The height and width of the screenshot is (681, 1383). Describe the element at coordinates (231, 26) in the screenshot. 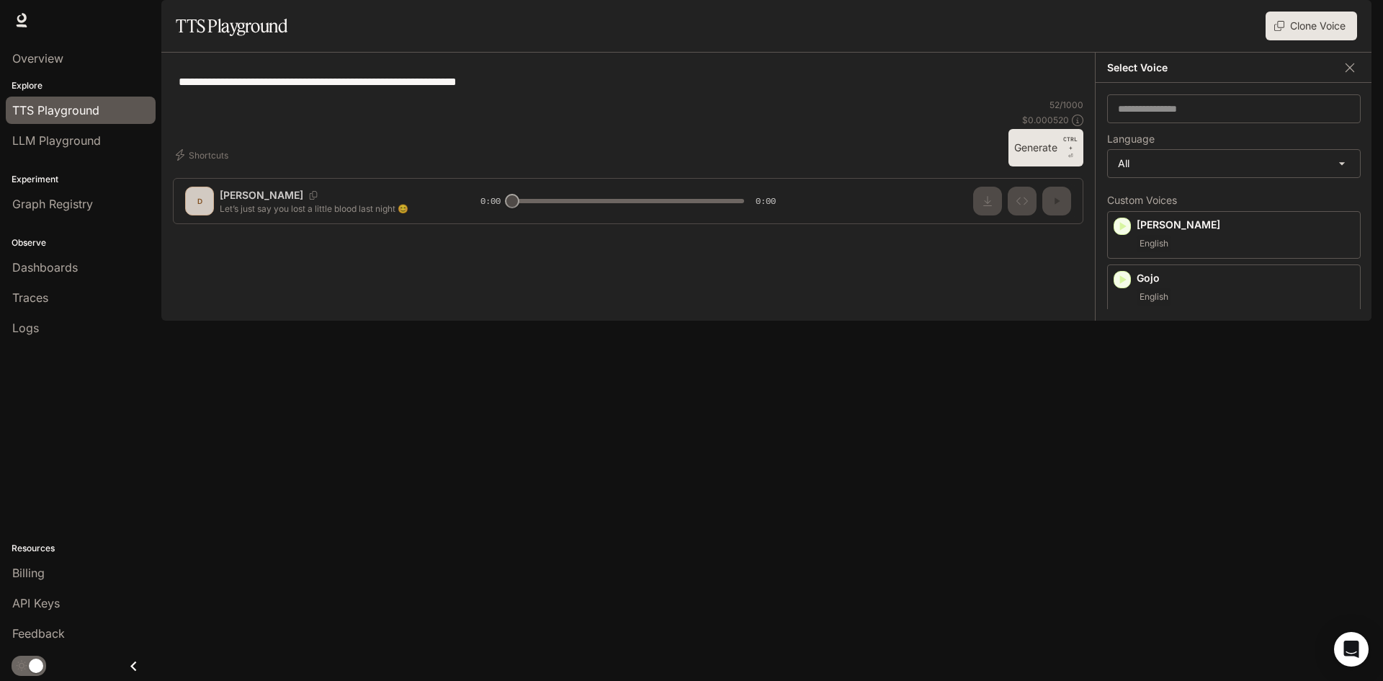

I see `h1: TTS Playground` at that location.